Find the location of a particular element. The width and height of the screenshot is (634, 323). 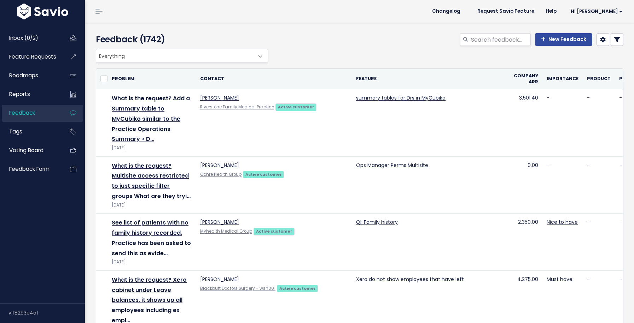

th: Contact is located at coordinates (274, 79).